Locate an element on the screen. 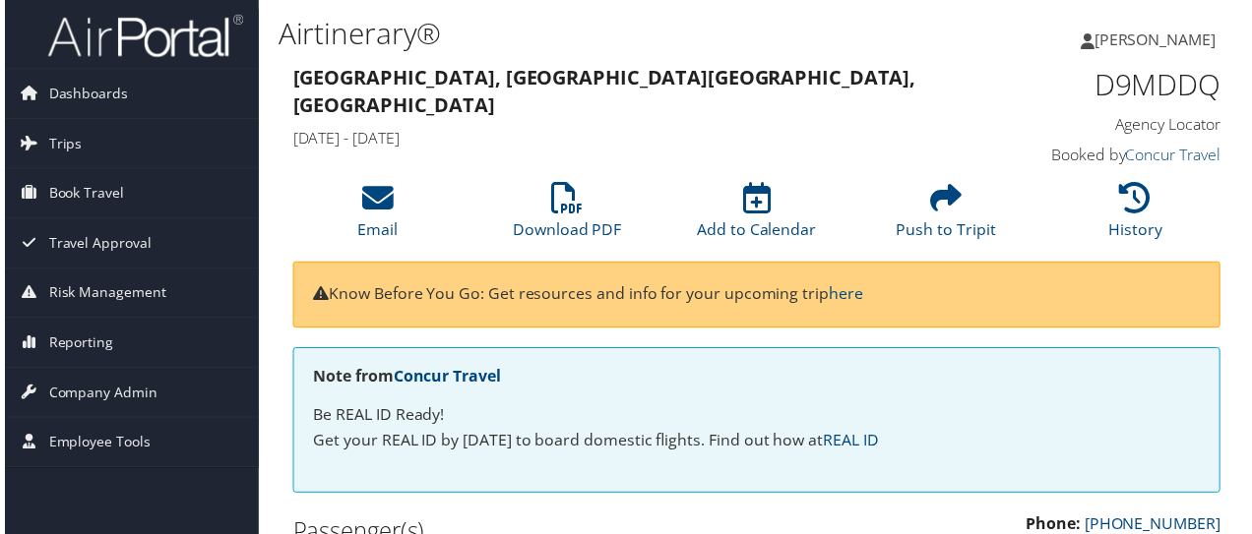 The height and width of the screenshot is (534, 1252). span: Risk Management is located at coordinates (103, 295).